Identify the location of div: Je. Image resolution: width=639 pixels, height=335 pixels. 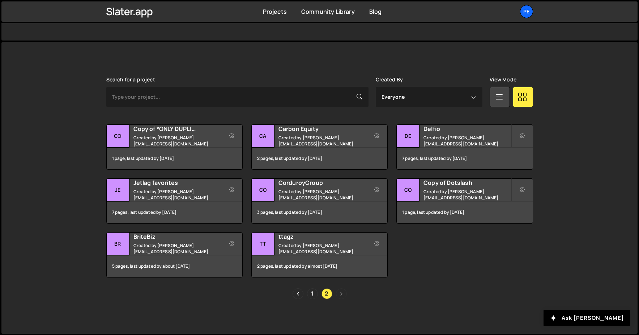
(118, 190).